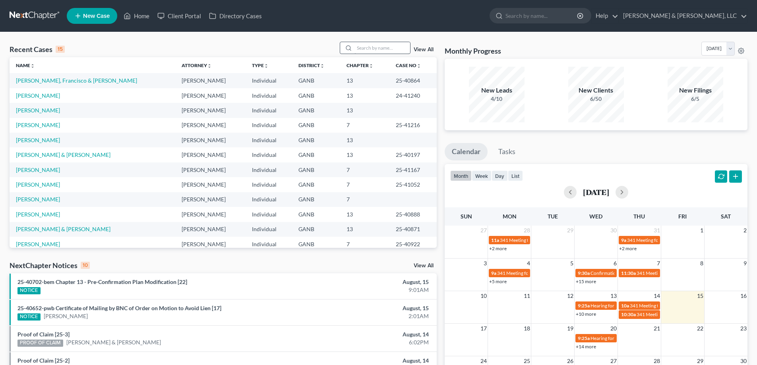 Image resolution: width=757 pixels, height=365 pixels. I want to click on span: 13, so click(613, 296).